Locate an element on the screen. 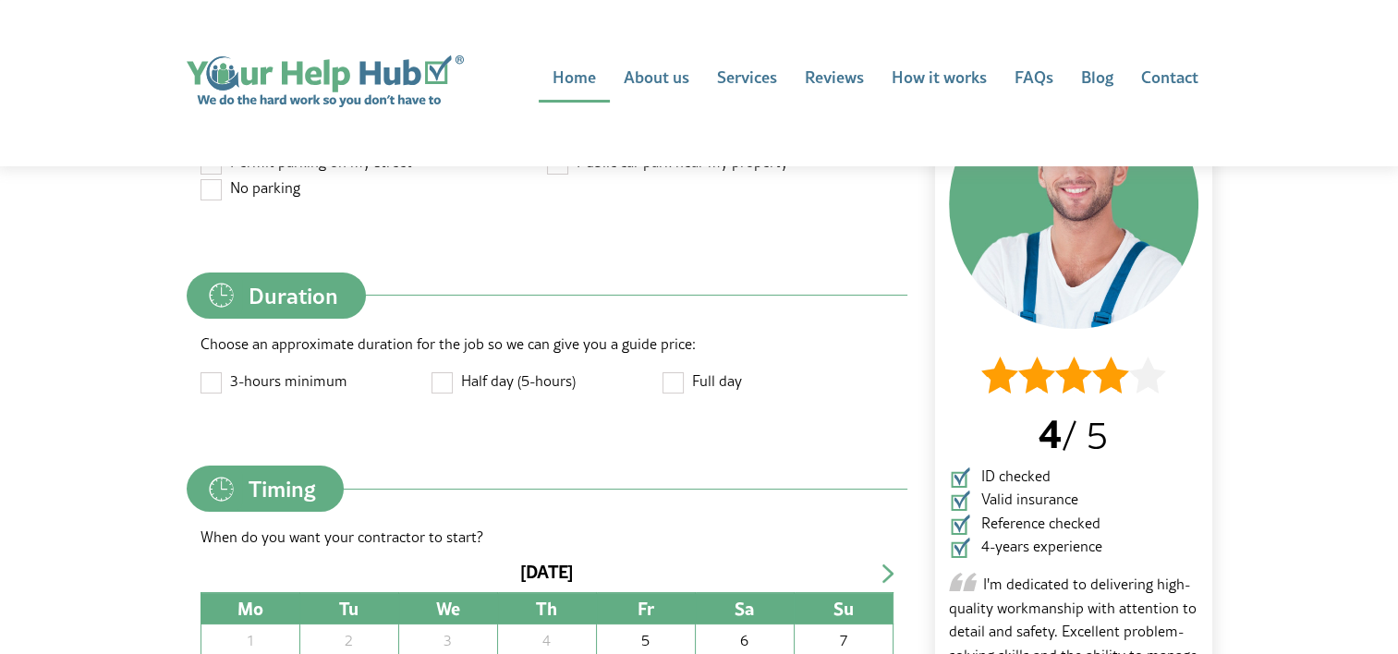  li: 4-years experience is located at coordinates (1074, 547).